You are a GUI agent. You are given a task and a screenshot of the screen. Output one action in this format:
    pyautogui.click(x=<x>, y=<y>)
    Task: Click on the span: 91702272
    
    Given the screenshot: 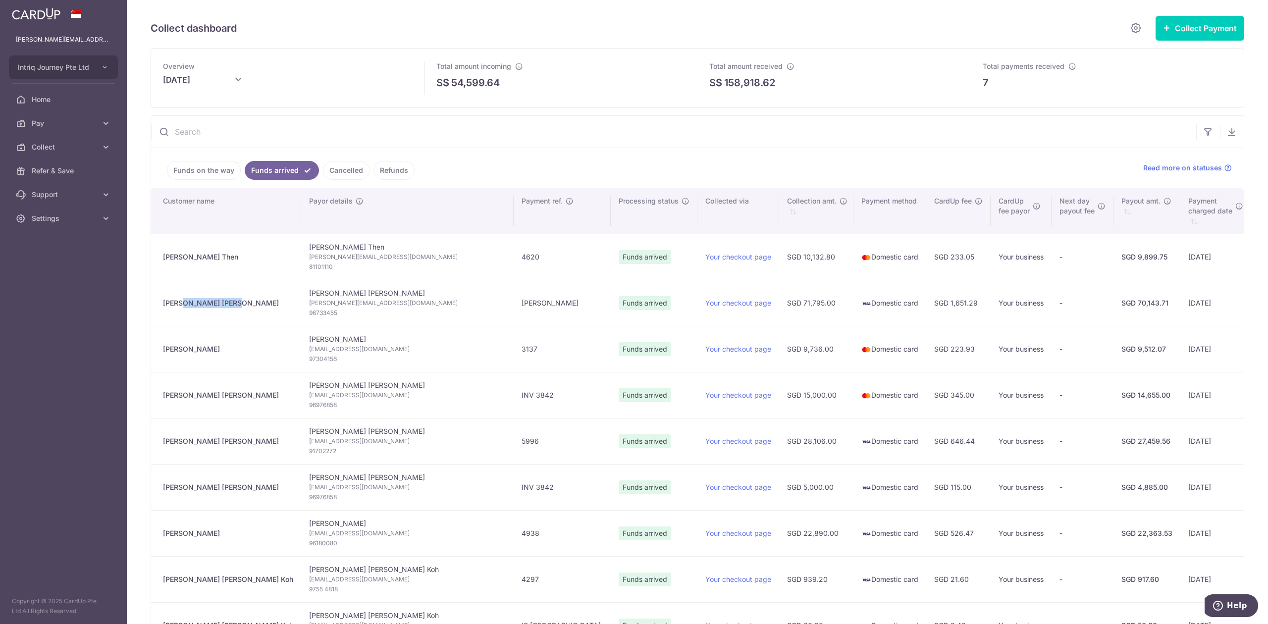 What is the action you would take?
    pyautogui.click(x=407, y=451)
    